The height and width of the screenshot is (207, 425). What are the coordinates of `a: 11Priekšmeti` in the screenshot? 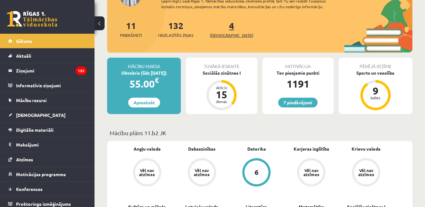 It's located at (131, 29).